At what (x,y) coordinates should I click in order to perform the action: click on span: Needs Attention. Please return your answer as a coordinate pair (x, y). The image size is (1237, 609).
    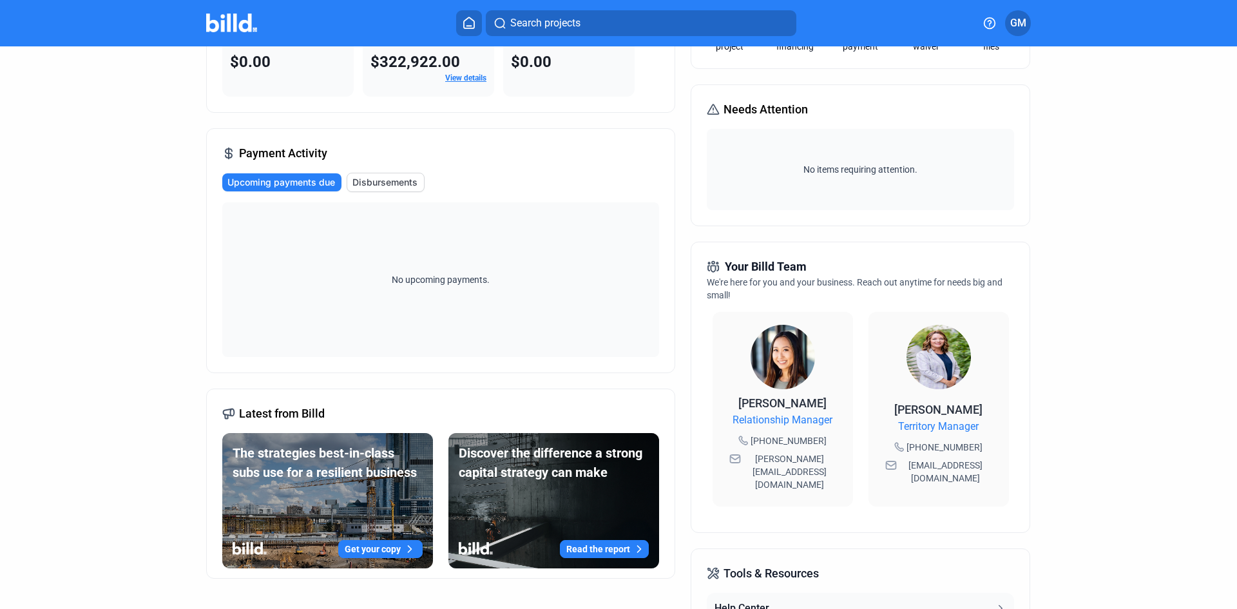
    Looking at the image, I should click on (766, 110).